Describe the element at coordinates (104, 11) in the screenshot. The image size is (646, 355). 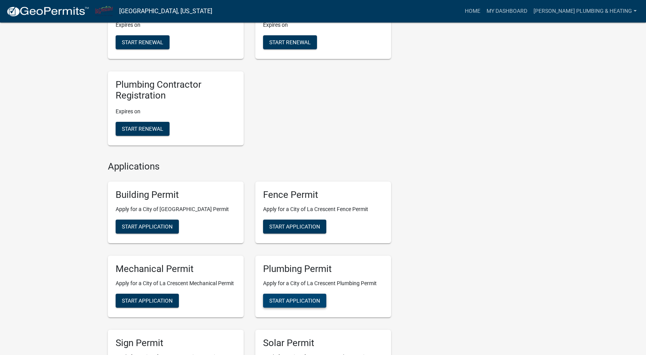
I see `img: City of La Crescent, Minnesota` at that location.